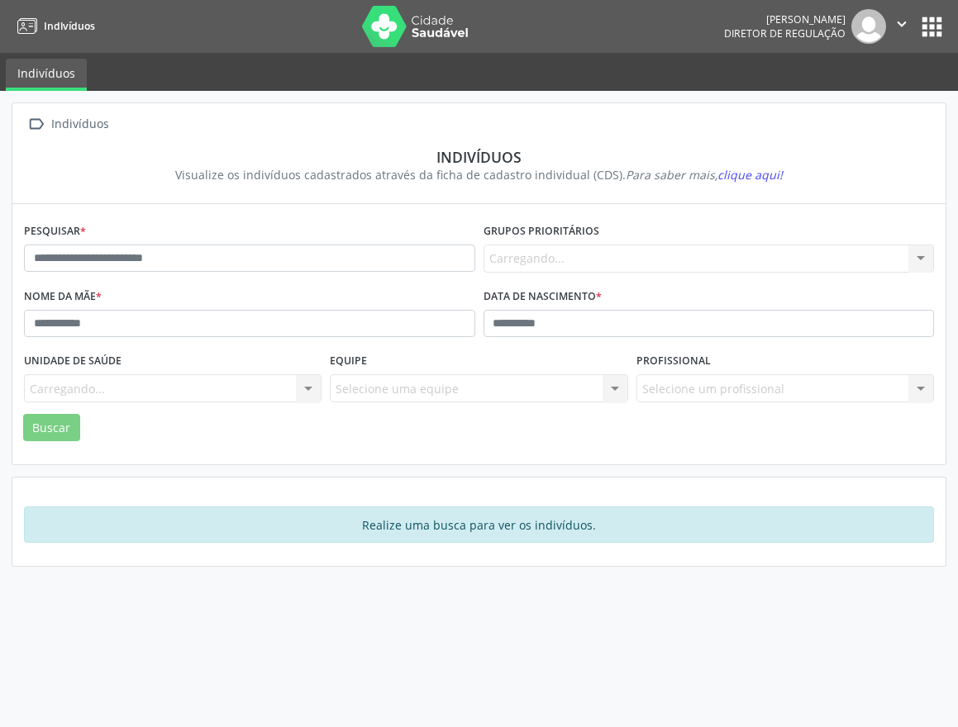 Image resolution: width=958 pixels, height=727 pixels. What do you see at coordinates (478, 525) in the screenshot?
I see `div: Realize uma busca para ver os indivíduos.` at bounding box center [478, 525].